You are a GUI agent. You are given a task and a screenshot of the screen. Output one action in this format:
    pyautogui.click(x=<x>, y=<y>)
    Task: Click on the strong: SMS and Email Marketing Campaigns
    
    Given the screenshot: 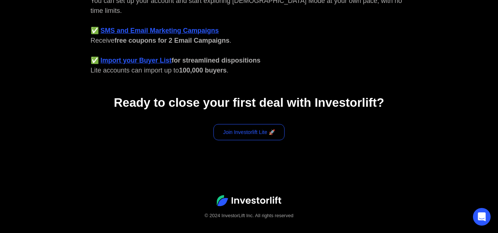 What is the action you would take?
    pyautogui.click(x=160, y=31)
    